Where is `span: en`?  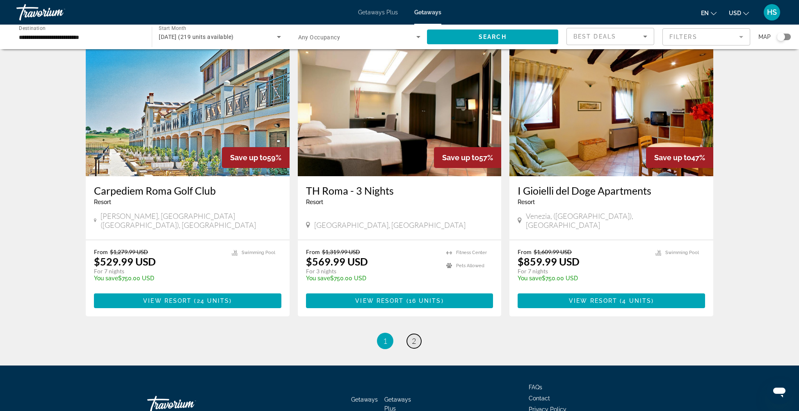 span: en is located at coordinates (705, 13).